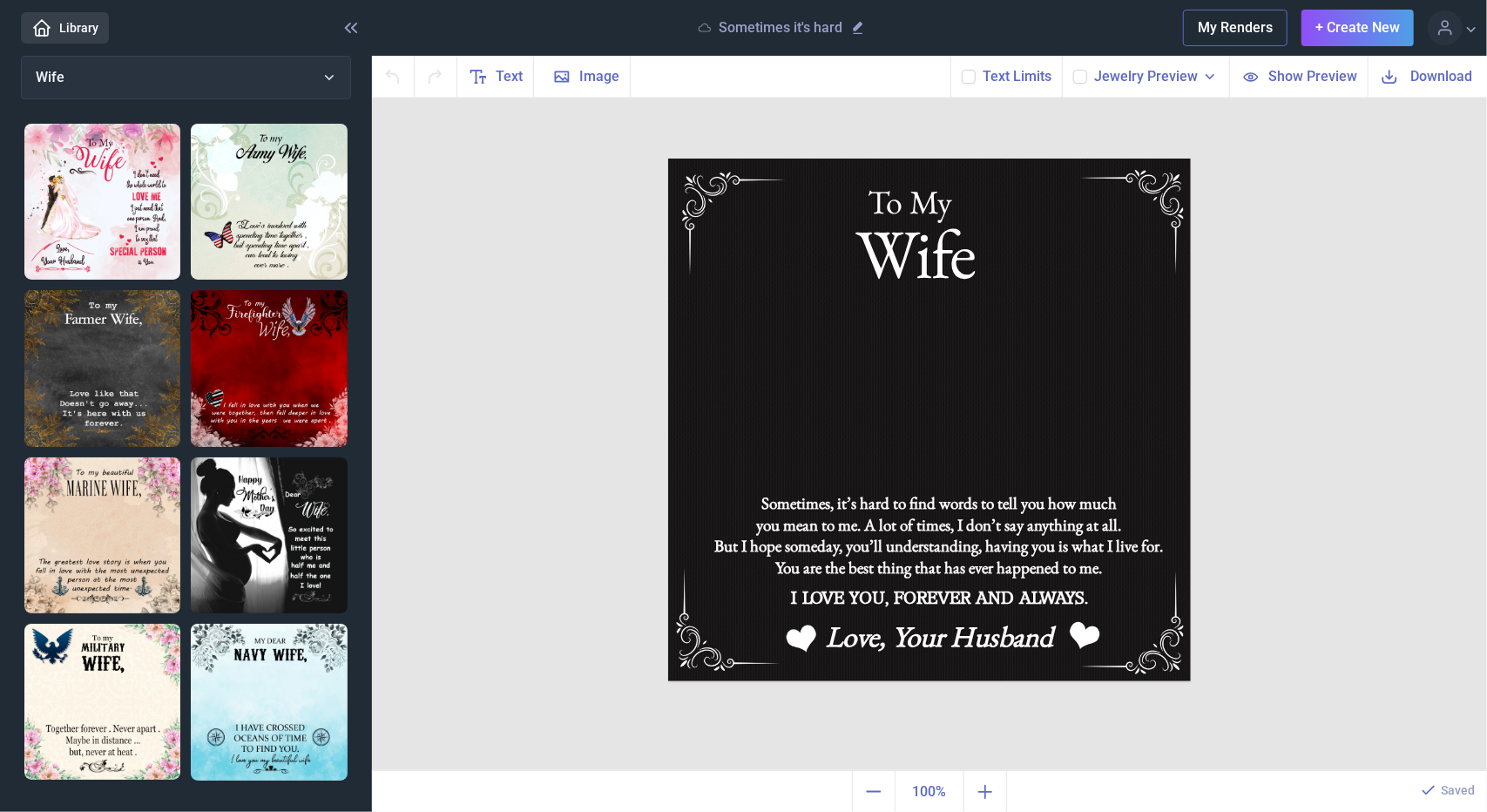 The width and height of the screenshot is (1487, 812). I want to click on button: + Create New, so click(1357, 28).